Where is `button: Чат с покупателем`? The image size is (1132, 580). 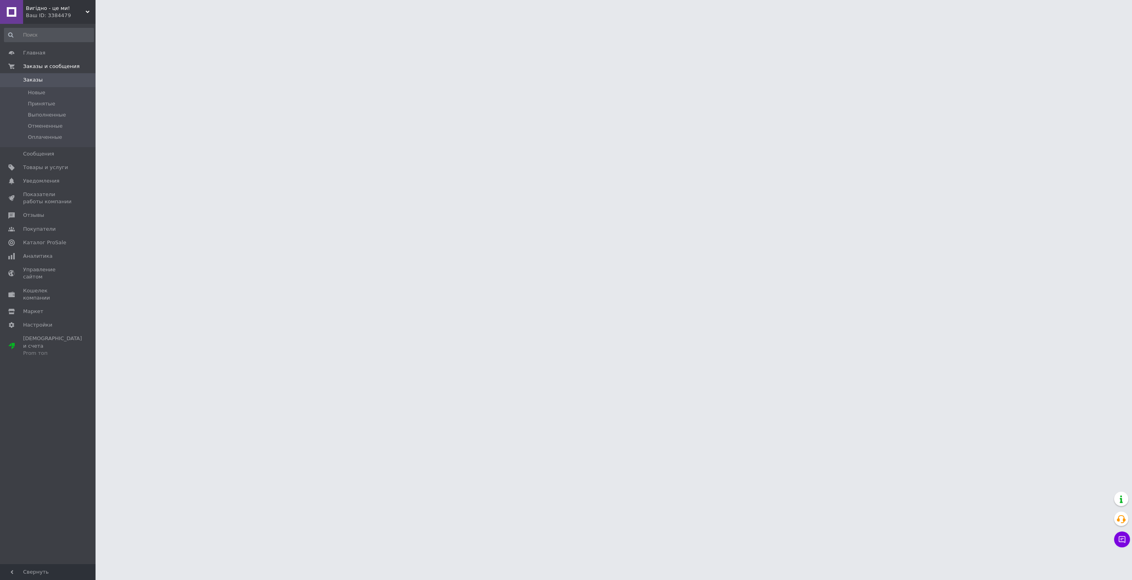
button: Чат с покупателем is located at coordinates (1122, 540).